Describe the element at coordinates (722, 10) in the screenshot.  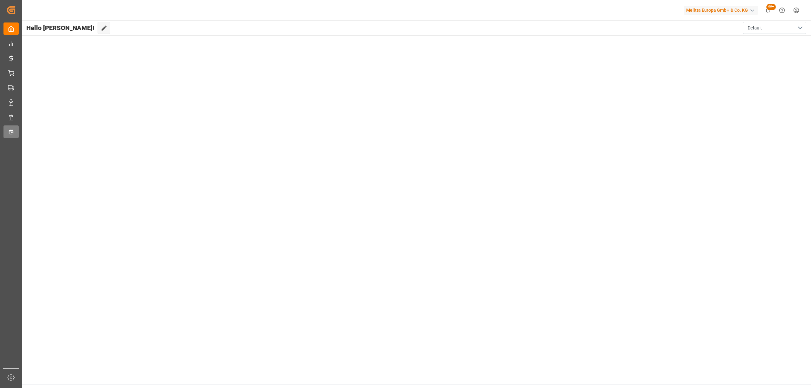
I see `button: Melitta Europa GmbH & Co. KG` at that location.